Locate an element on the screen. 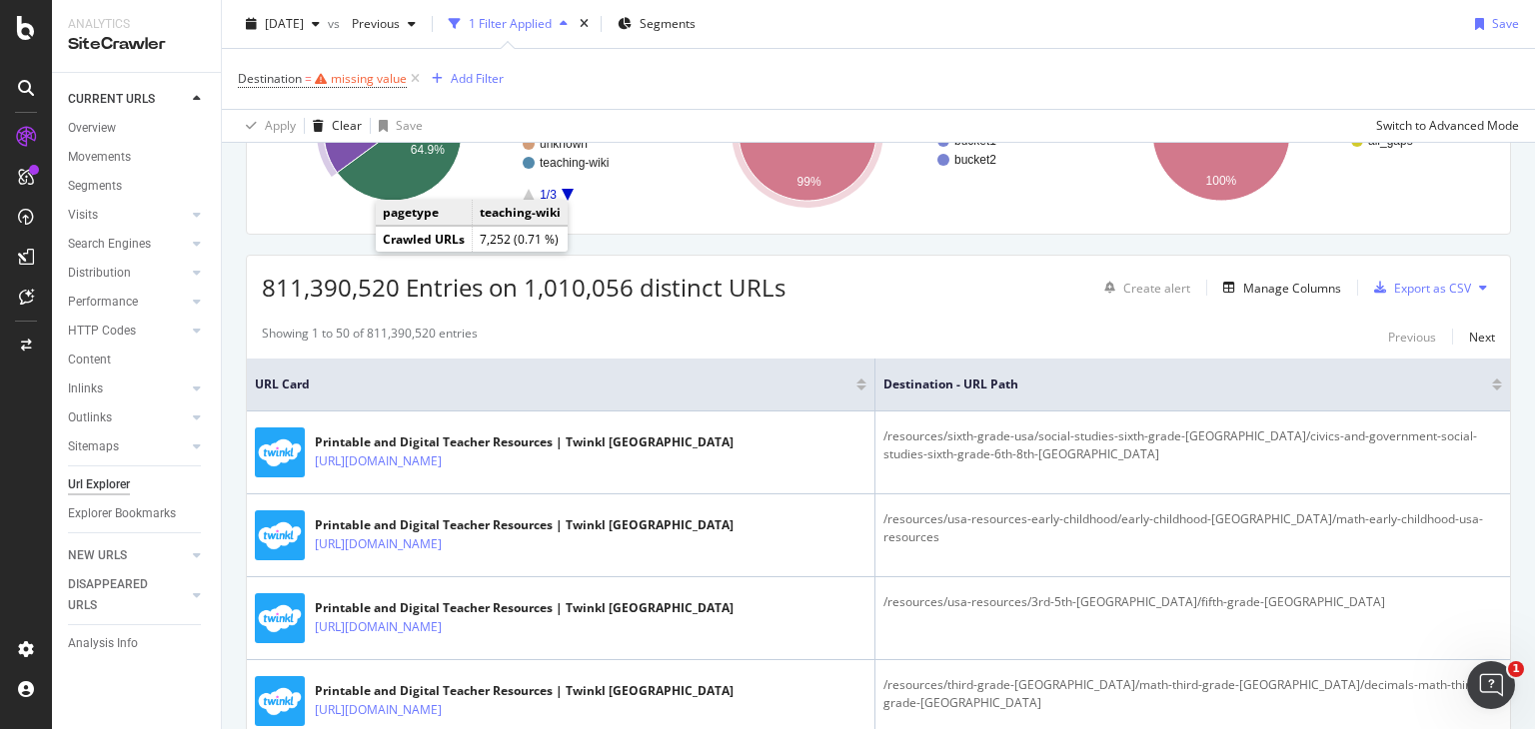 This screenshot has width=1535, height=729. div: Outlinks is located at coordinates (90, 418).